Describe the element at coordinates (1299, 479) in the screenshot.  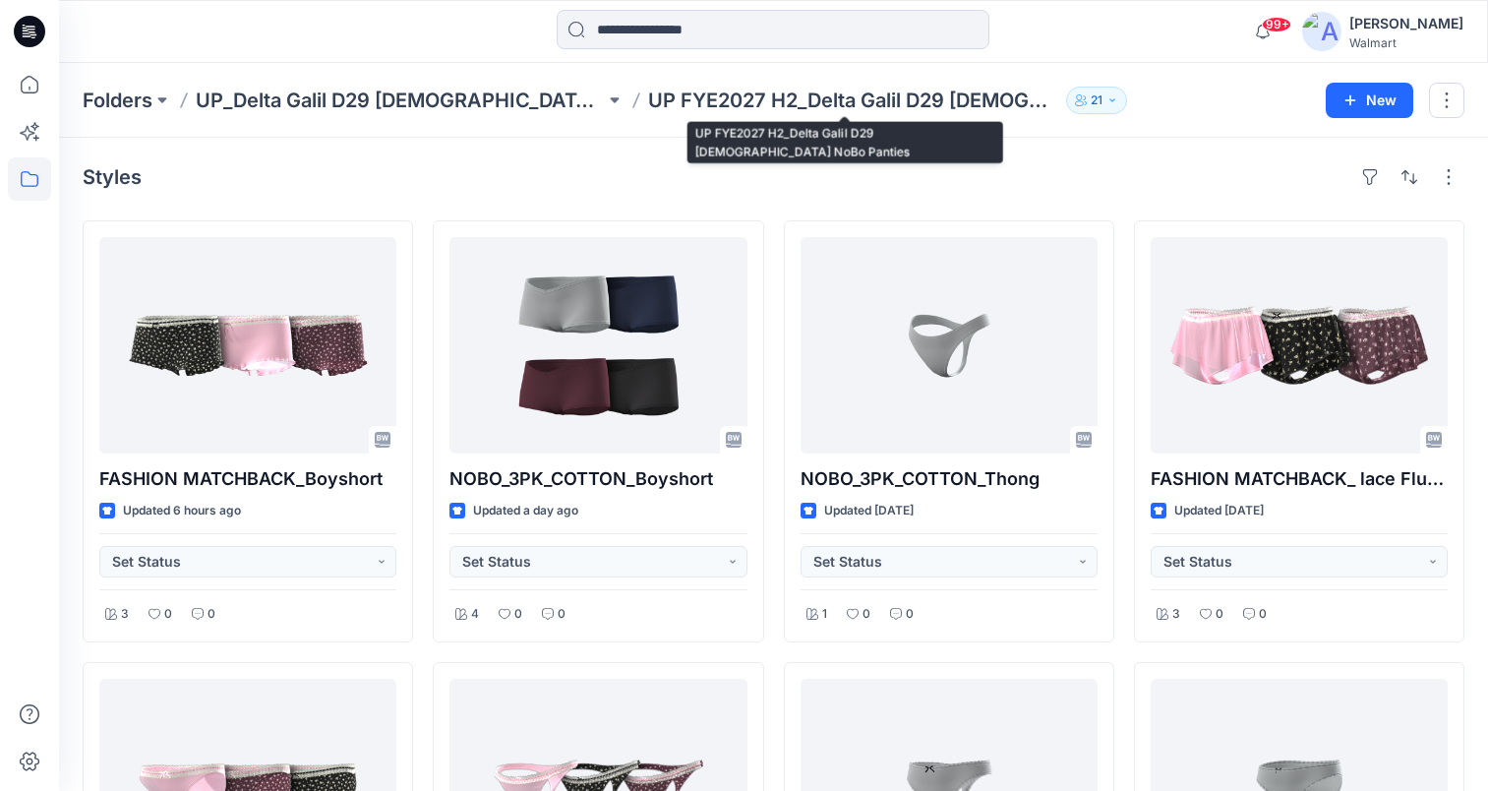
I see `p: FASHION MATCHBACK_ lace Flutter_Shorti` at that location.